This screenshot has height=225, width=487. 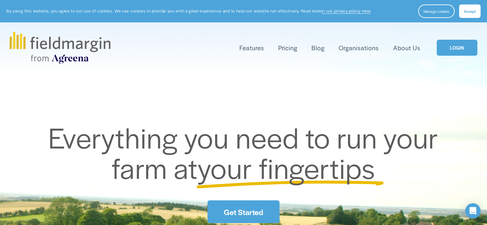 I want to click on a: in our privacy policy here, so click(x=346, y=11).